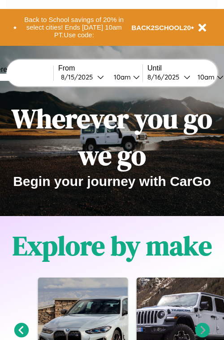  What do you see at coordinates (83, 77) in the screenshot?
I see `button: 8/15/2025` at bounding box center [83, 77].